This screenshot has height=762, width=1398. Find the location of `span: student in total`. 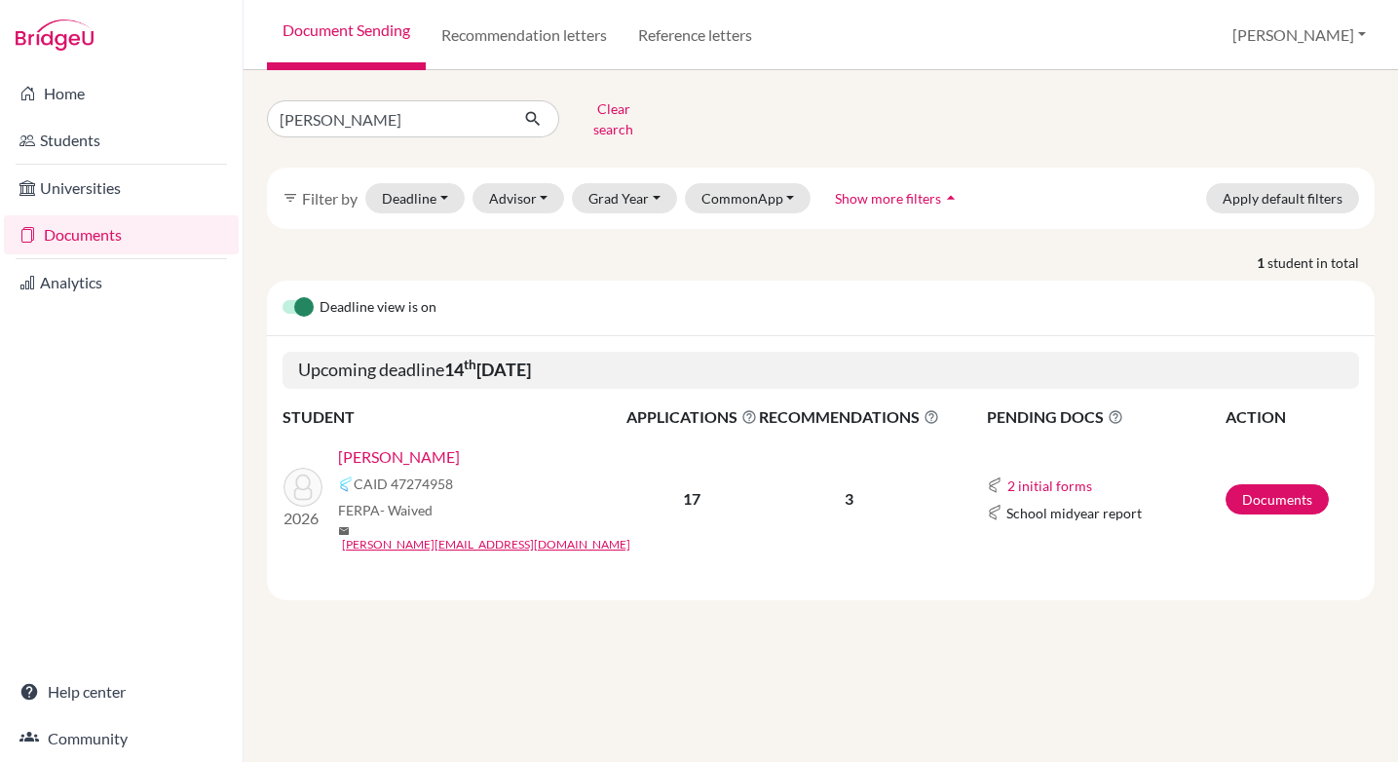

span: student in total is located at coordinates (1321, 262).